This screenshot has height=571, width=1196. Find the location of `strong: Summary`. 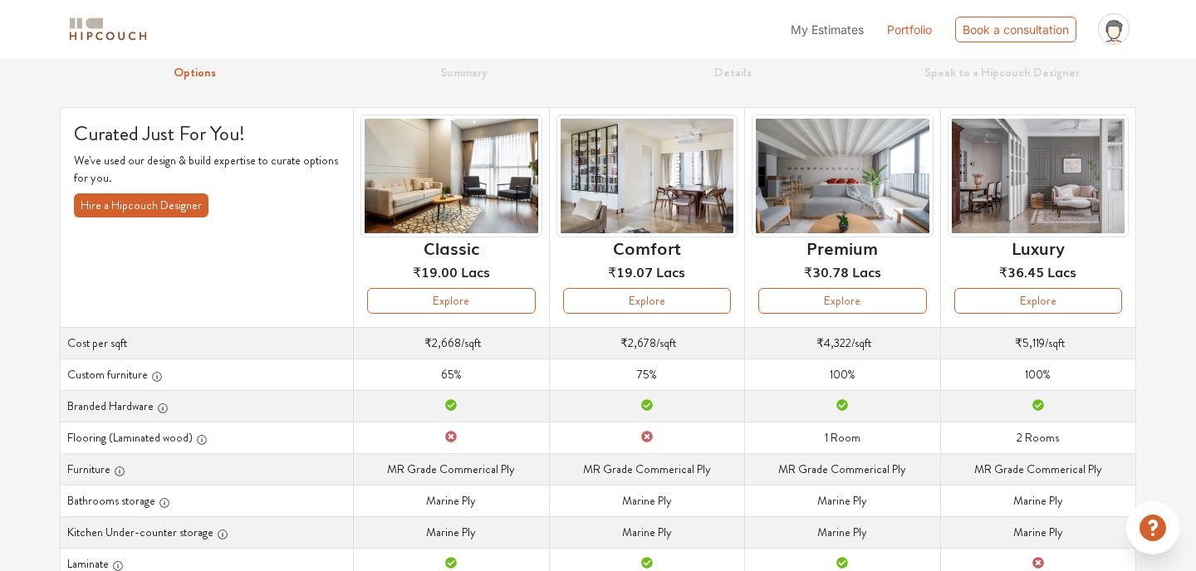

strong: Summary is located at coordinates (463, 72).